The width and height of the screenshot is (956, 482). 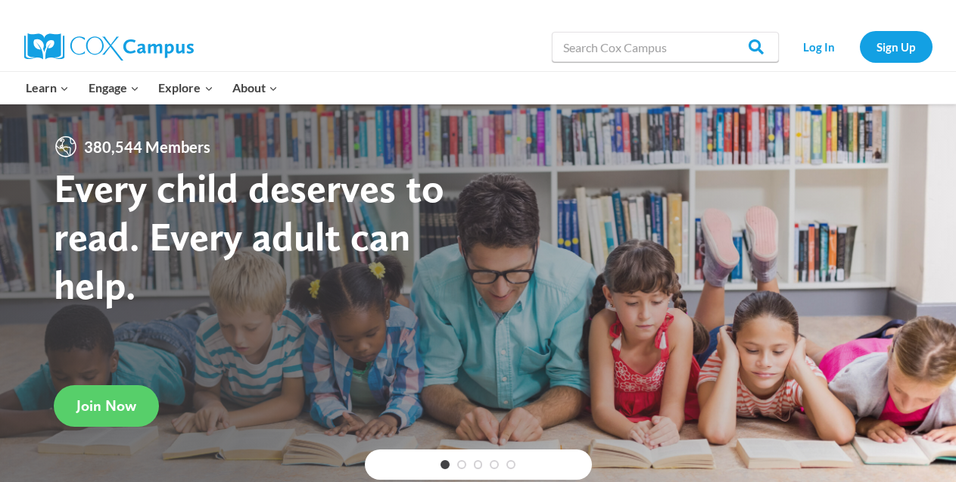 I want to click on span: Explore, so click(x=186, y=88).